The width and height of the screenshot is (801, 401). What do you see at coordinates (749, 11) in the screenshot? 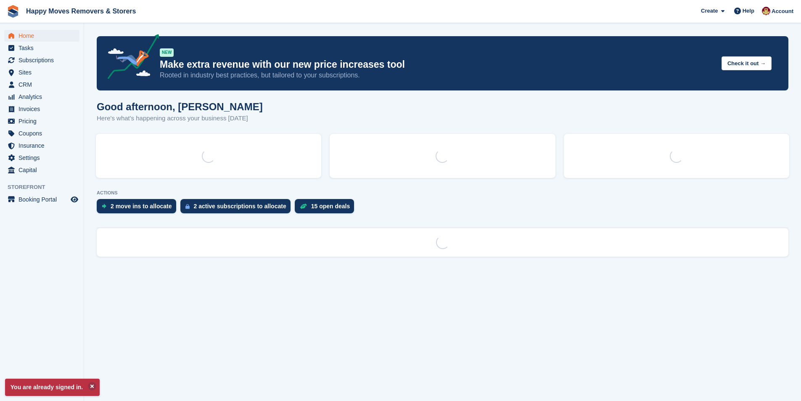
I see `span: Help` at bounding box center [749, 11].